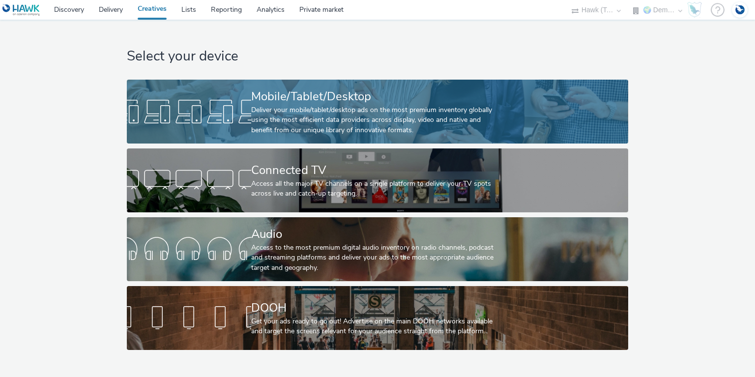 Image resolution: width=755 pixels, height=377 pixels. I want to click on div: Deliver your mobile/tablet/desktop ads on the most premium inventory globally using the most effi..., so click(375, 120).